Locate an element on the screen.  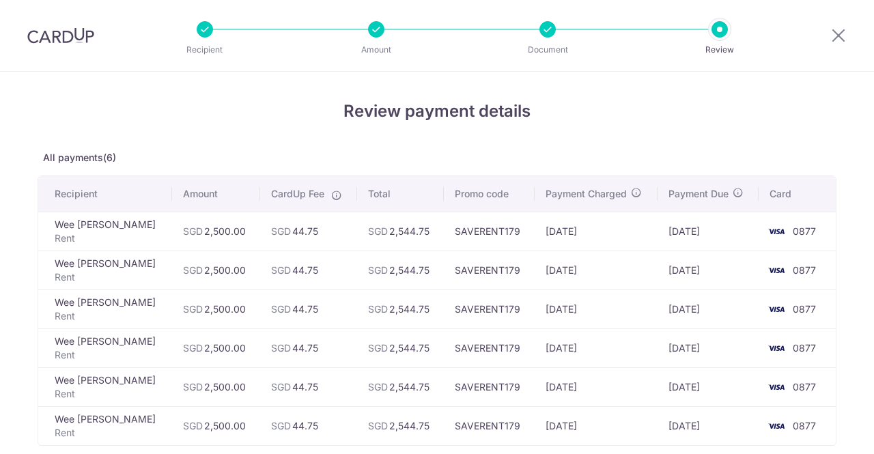
th: Promo code is located at coordinates (489, 194).